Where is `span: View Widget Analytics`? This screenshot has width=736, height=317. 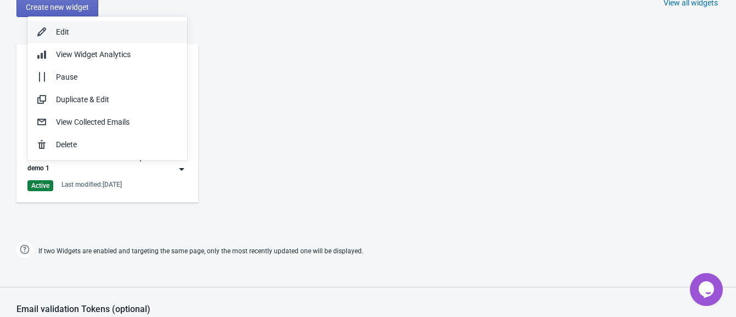 span: View Widget Analytics is located at coordinates (93, 54).